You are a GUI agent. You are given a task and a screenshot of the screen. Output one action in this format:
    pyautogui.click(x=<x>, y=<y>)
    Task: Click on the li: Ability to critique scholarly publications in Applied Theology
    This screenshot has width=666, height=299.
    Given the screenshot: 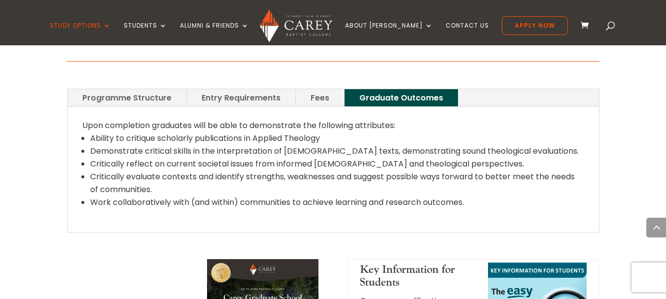 What is the action you would take?
    pyautogui.click(x=337, y=139)
    